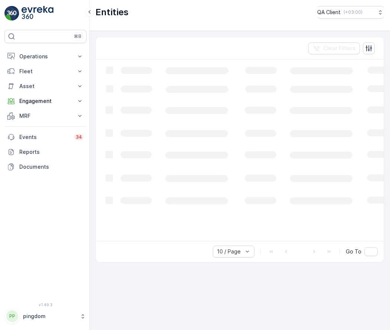 The width and height of the screenshot is (390, 330). What do you see at coordinates (45, 152) in the screenshot?
I see `a: Reports` at bounding box center [45, 152].